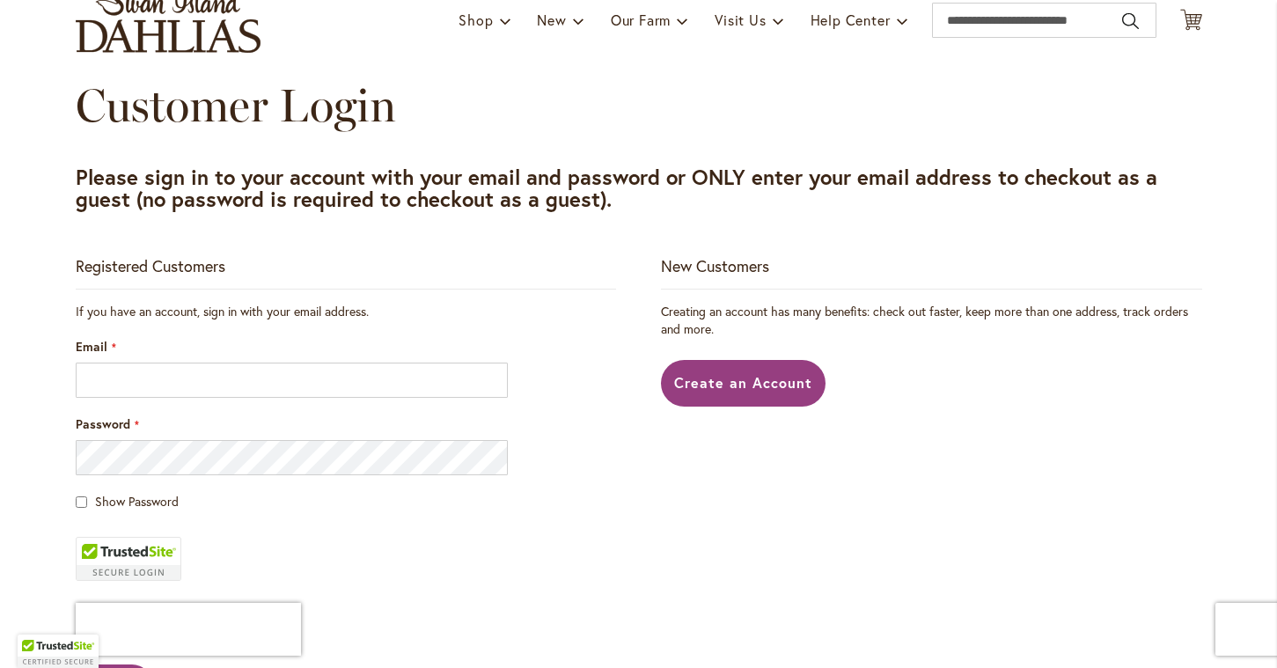 The height and width of the screenshot is (668, 1277). I want to click on span: Help Center, so click(850, 19).